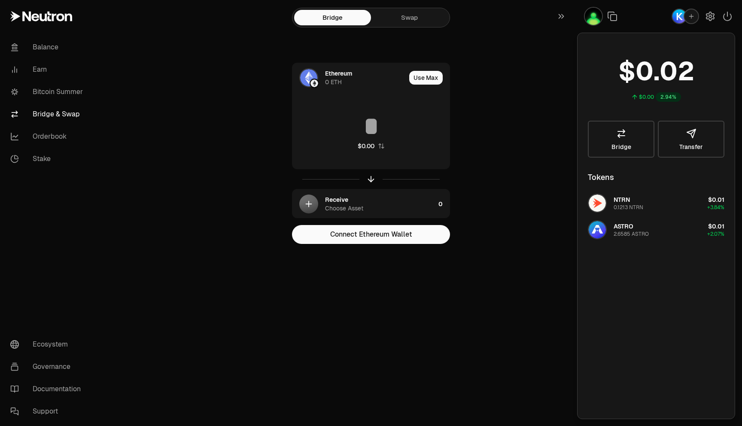 This screenshot has height=426, width=742. What do you see at coordinates (48, 47) in the screenshot?
I see `a: Balance` at bounding box center [48, 47].